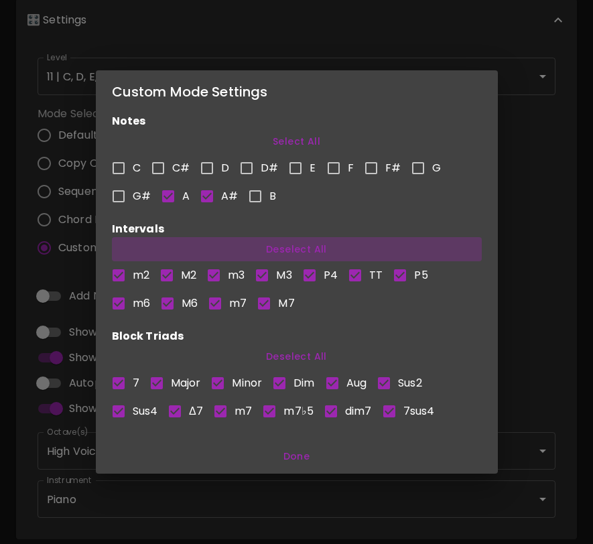 This screenshot has width=593, height=544. What do you see at coordinates (186, 196) in the screenshot?
I see `span: A` at bounding box center [186, 196].